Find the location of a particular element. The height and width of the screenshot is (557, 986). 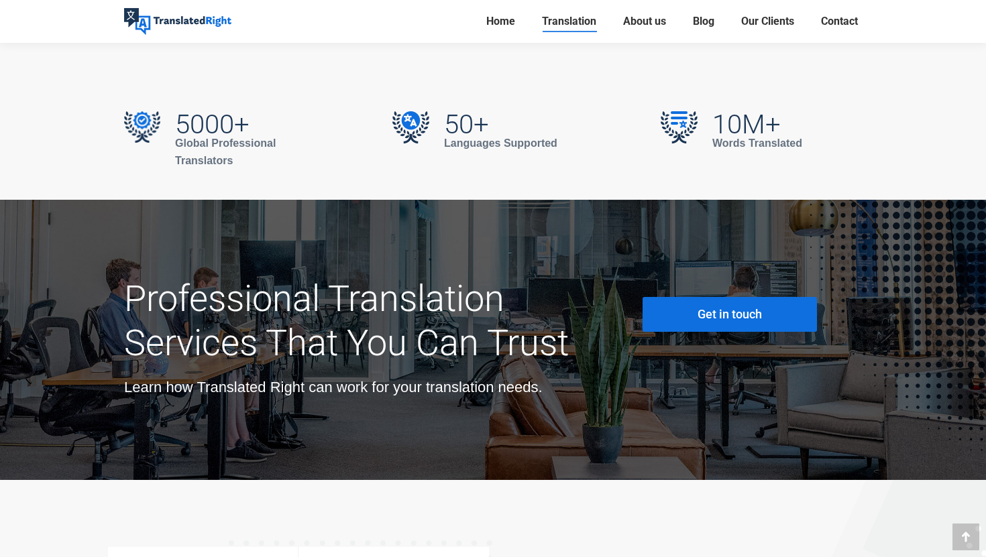

a: Translation is located at coordinates (569, 21).